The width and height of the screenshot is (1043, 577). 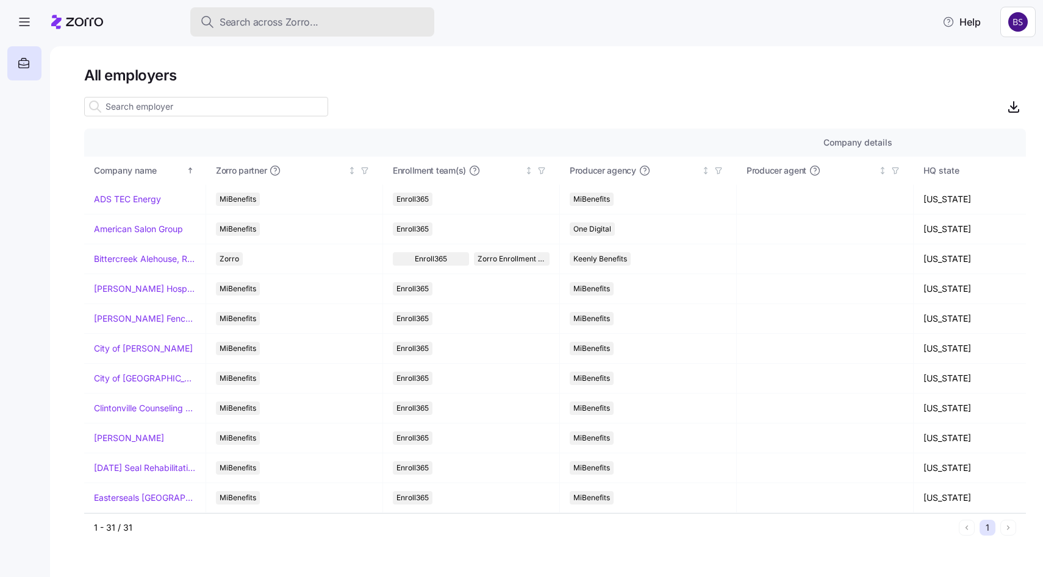 What do you see at coordinates (190, 171) in the screenshot?
I see `div: Sorted ascending` at bounding box center [190, 171].